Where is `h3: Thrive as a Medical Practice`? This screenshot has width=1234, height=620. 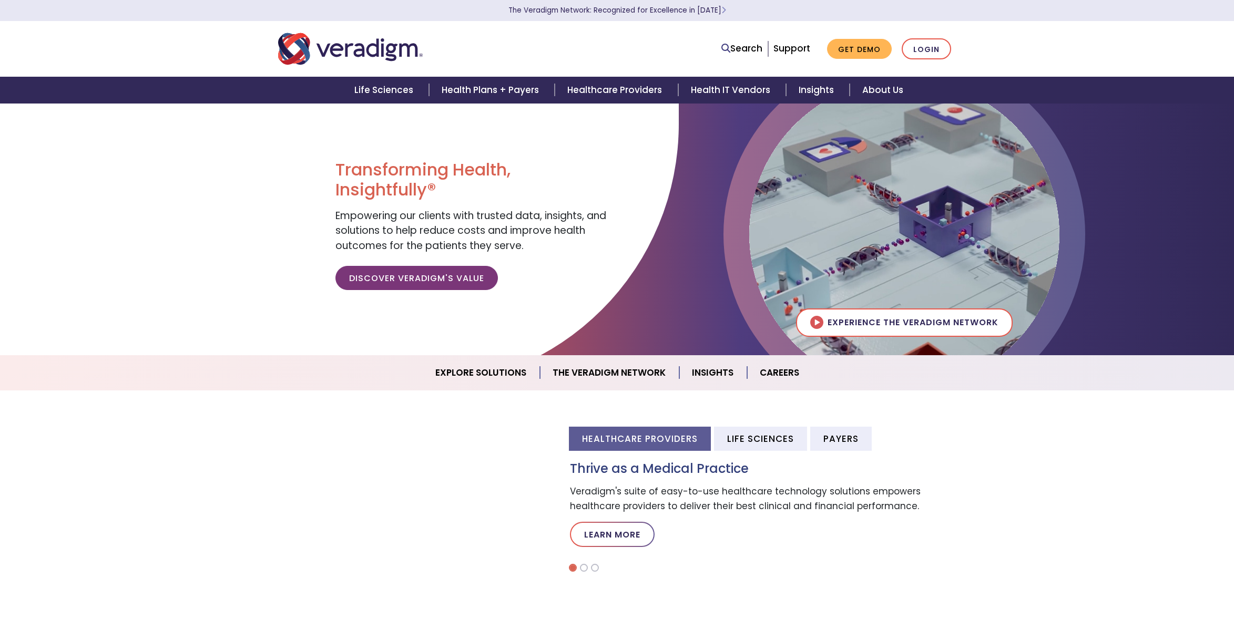 h3: Thrive as a Medical Practice is located at coordinates (763, 469).